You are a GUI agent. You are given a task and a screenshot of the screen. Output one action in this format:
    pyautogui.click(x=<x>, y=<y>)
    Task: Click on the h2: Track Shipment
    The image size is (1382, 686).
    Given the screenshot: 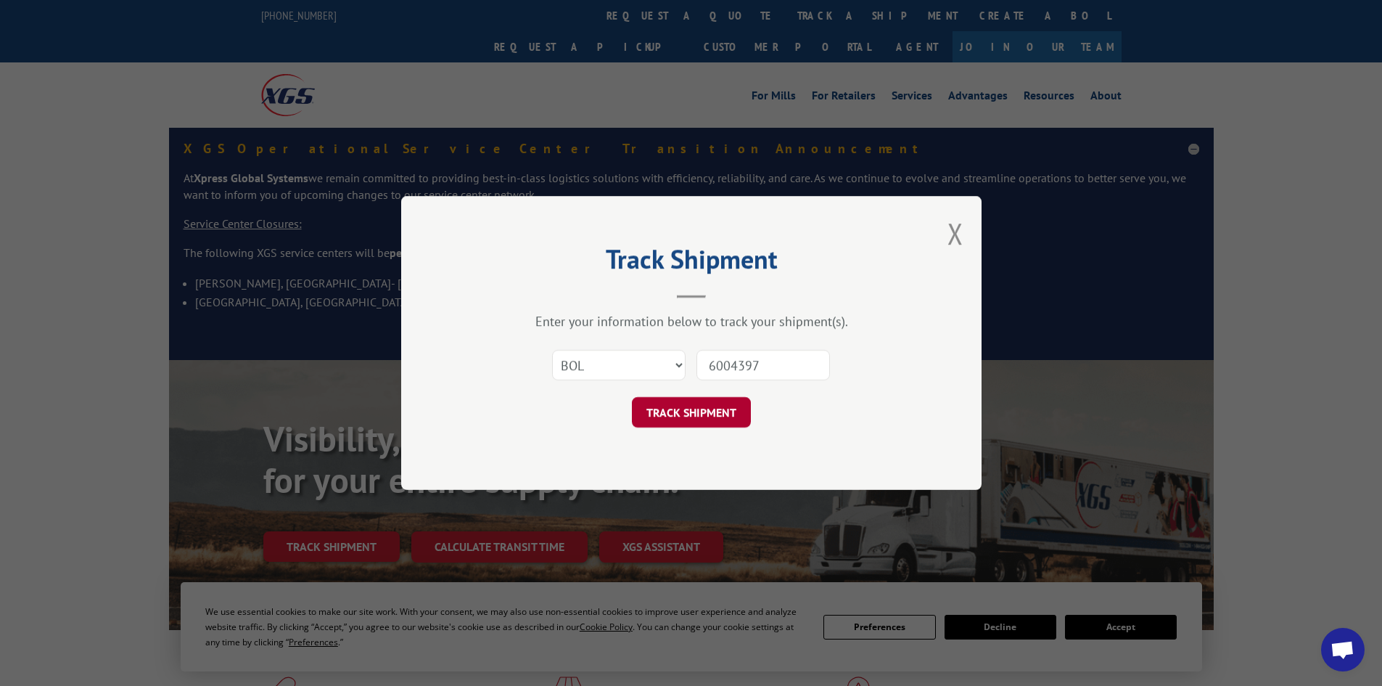 What is the action you would take?
    pyautogui.click(x=692, y=263)
    